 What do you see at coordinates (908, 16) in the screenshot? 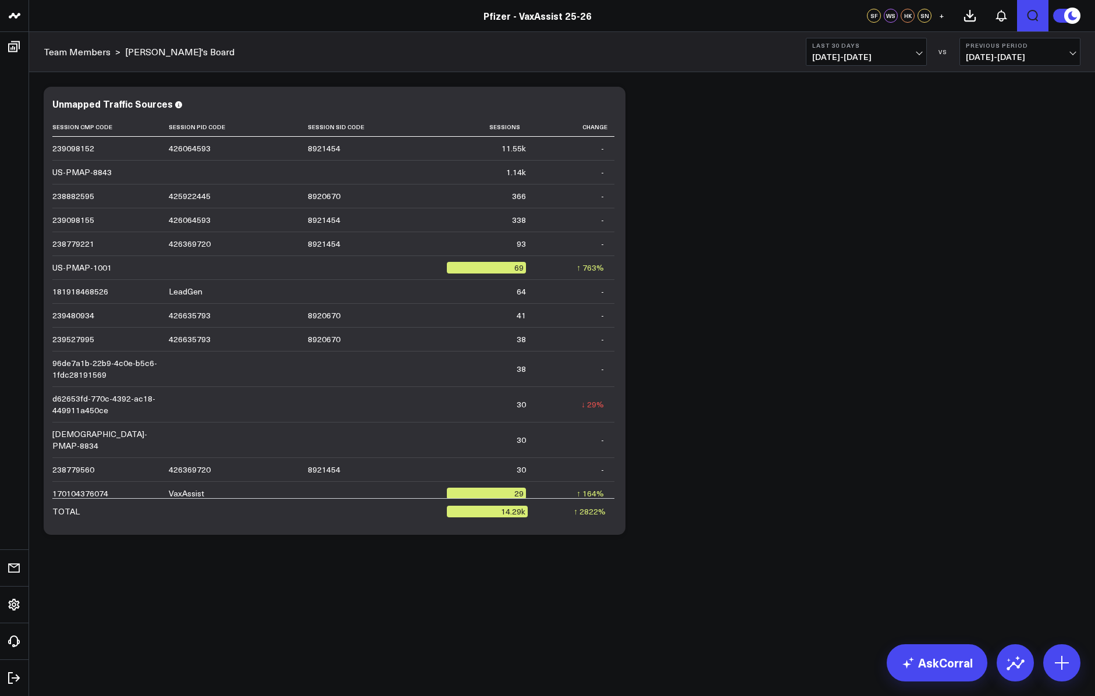
I see `div: HK` at bounding box center [908, 16].